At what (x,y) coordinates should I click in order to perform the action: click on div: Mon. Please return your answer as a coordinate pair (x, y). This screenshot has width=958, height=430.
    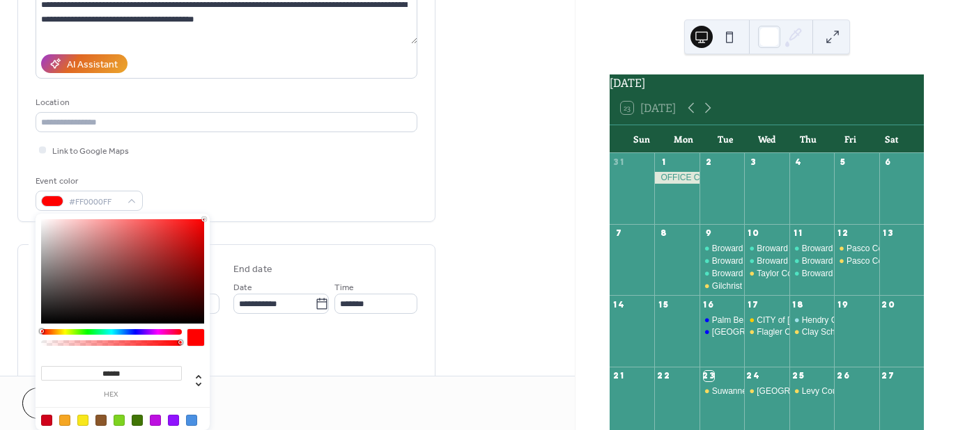
    Looking at the image, I should click on (683, 139).